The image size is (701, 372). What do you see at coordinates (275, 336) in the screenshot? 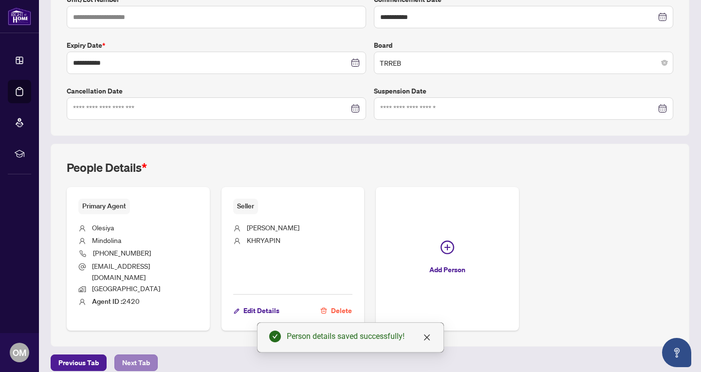
I see `span: check-circle` at bounding box center [275, 336].